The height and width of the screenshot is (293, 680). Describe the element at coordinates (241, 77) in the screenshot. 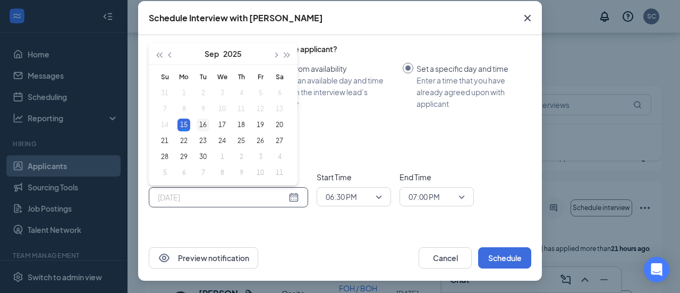

I see `th: Th` at that location.